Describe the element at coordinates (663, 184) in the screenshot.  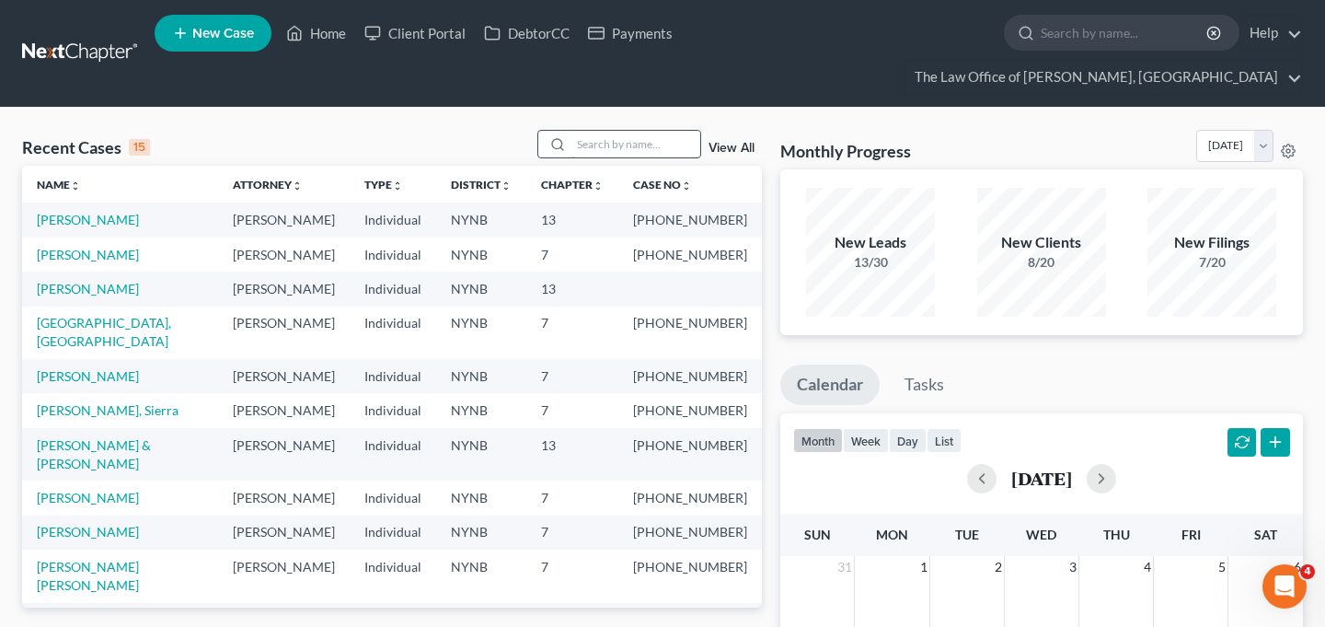
I see `a: Case Nounfold_more` at that location.